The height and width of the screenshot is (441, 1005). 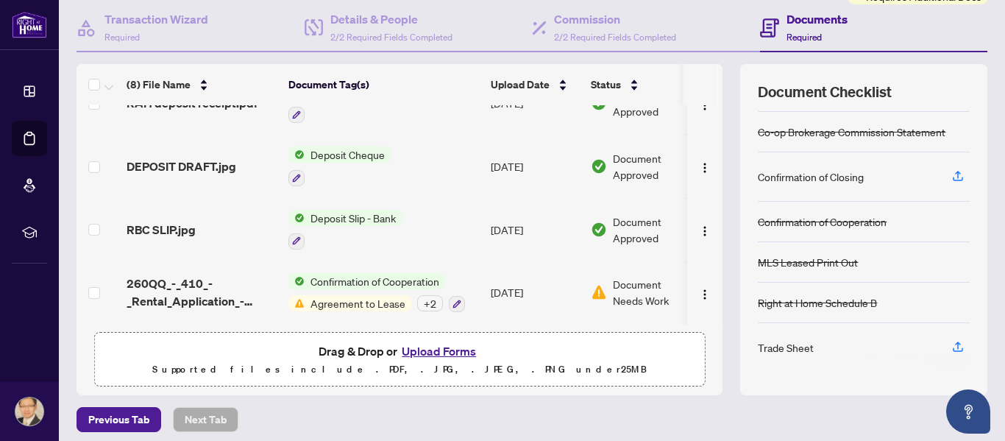 I want to click on th: Upload Date, so click(x=535, y=85).